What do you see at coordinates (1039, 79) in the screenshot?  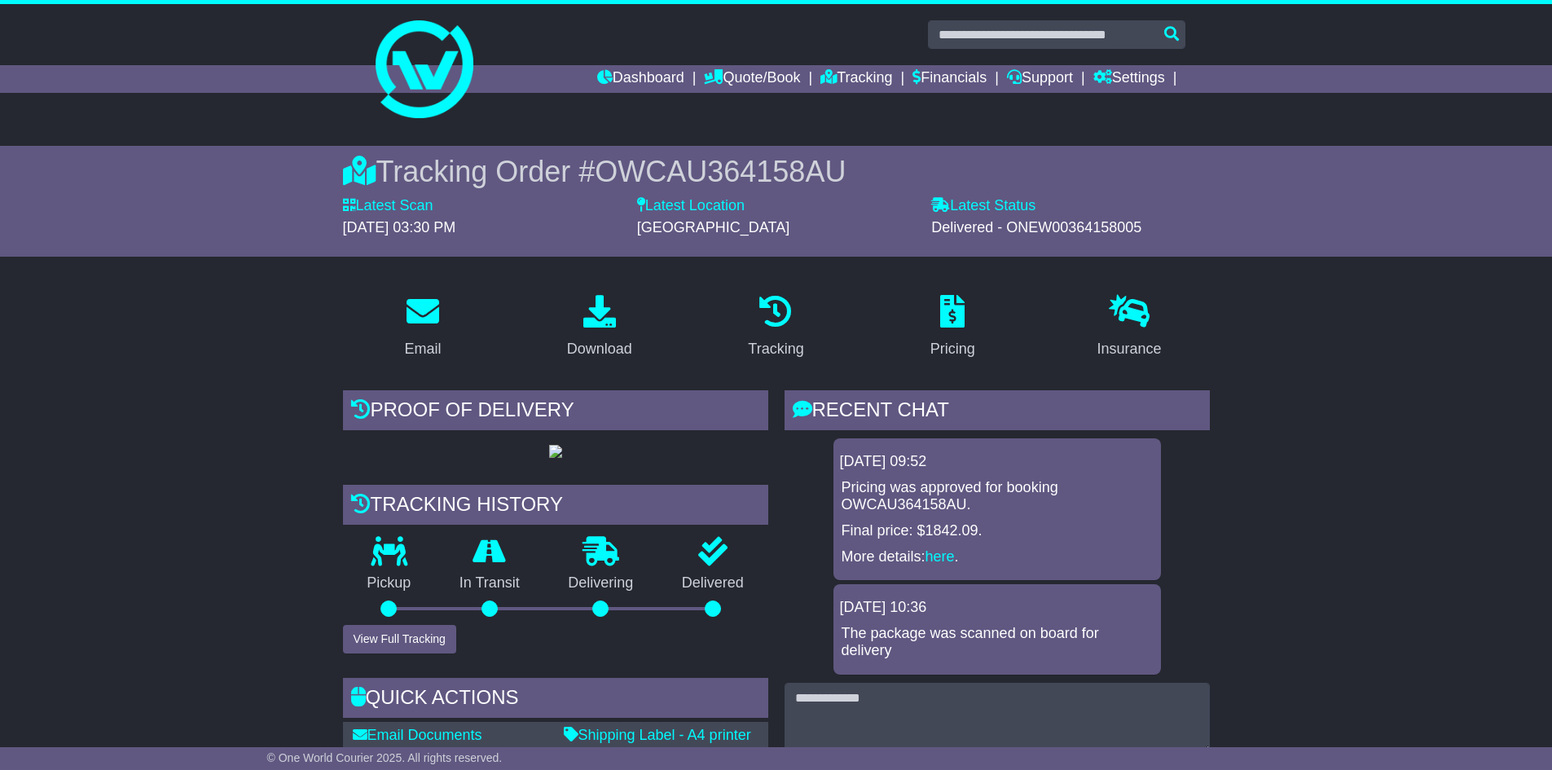 I see `a: Support` at bounding box center [1039, 79].